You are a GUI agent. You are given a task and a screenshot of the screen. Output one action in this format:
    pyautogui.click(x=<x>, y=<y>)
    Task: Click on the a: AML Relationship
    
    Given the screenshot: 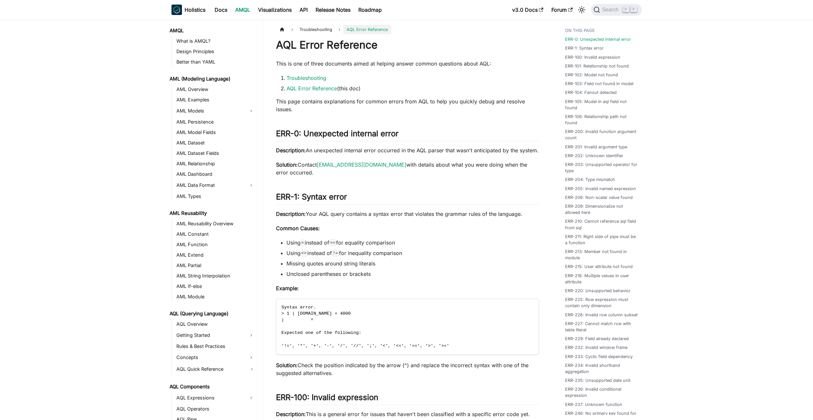 What is the action you would take?
    pyautogui.click(x=215, y=164)
    